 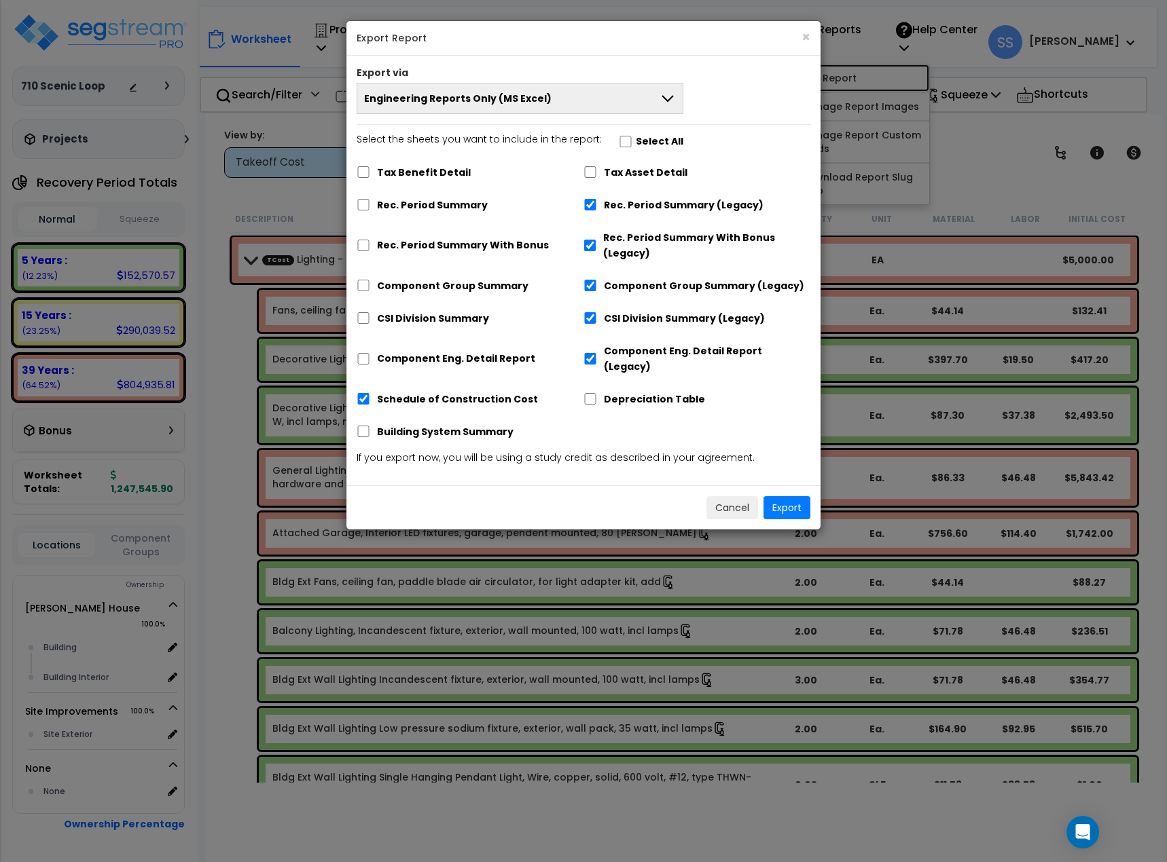 I want to click on h5: Export Report, so click(x=583, y=38).